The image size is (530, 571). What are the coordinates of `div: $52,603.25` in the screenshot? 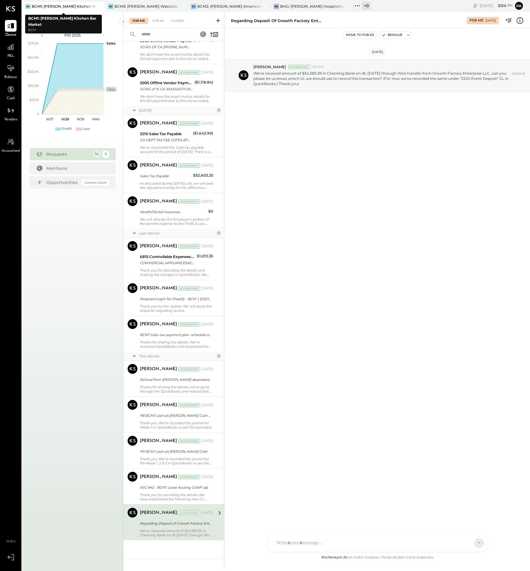 It's located at (203, 175).